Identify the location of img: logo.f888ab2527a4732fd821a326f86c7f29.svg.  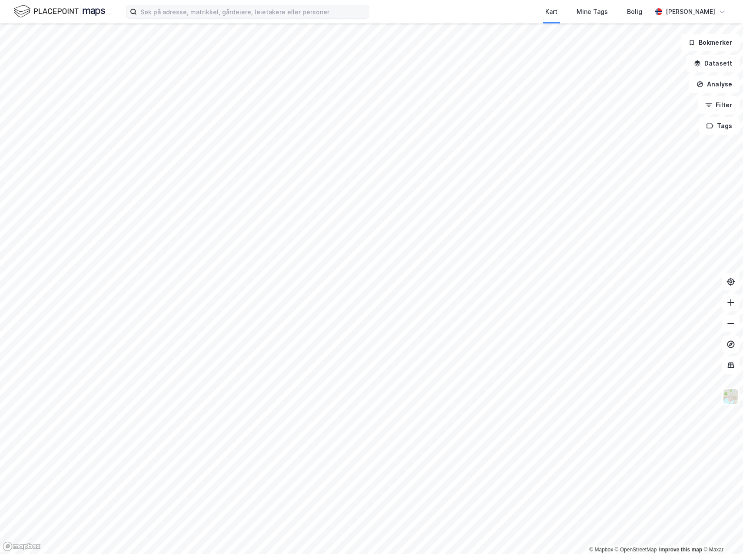
(59, 11).